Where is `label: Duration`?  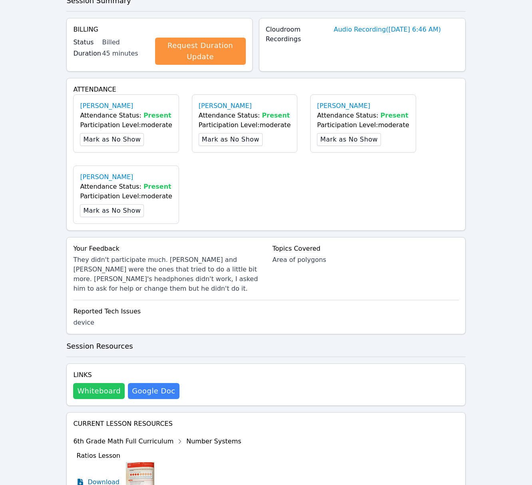 label: Duration is located at coordinates (85, 54).